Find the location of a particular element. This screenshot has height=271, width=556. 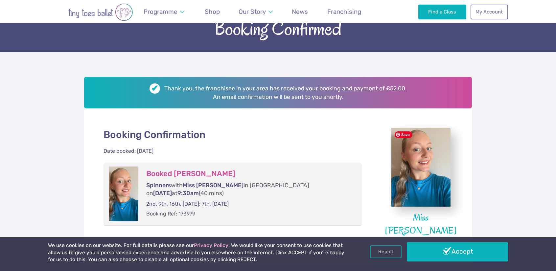

a: Reject is located at coordinates (386, 252).